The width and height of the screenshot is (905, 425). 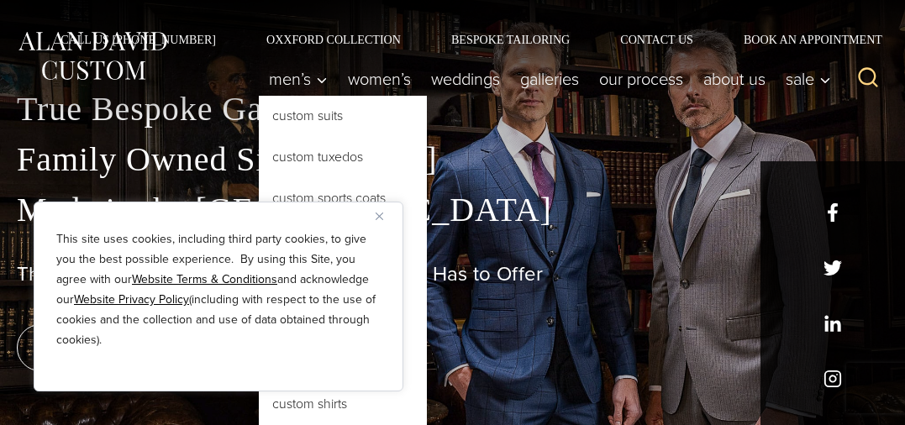 What do you see at coordinates (204, 279) in the screenshot?
I see `u: Website Terms & Conditions` at bounding box center [204, 279].